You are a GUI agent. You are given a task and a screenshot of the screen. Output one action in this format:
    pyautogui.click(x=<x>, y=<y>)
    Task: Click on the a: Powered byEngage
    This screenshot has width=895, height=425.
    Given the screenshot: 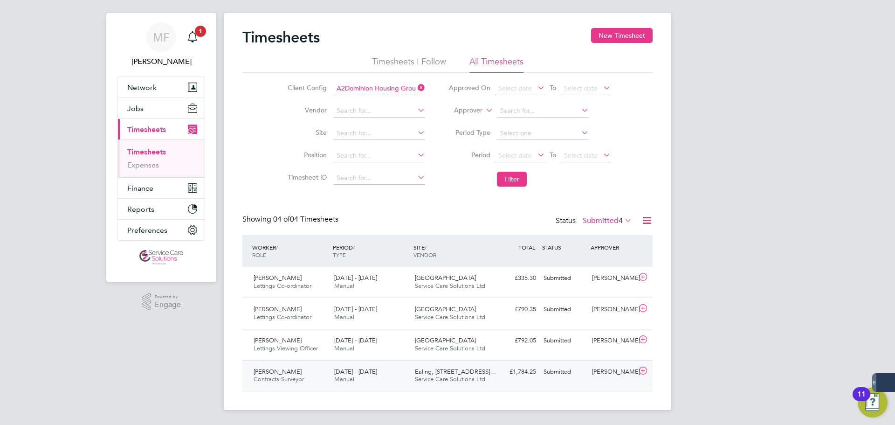 What is the action you would take?
    pyautogui.click(x=161, y=302)
    